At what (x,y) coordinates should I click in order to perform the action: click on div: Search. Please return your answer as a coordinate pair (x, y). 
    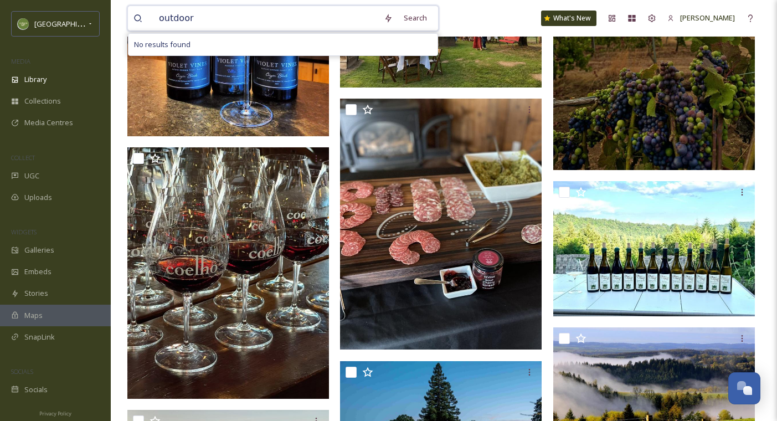
    Looking at the image, I should click on (416, 18).